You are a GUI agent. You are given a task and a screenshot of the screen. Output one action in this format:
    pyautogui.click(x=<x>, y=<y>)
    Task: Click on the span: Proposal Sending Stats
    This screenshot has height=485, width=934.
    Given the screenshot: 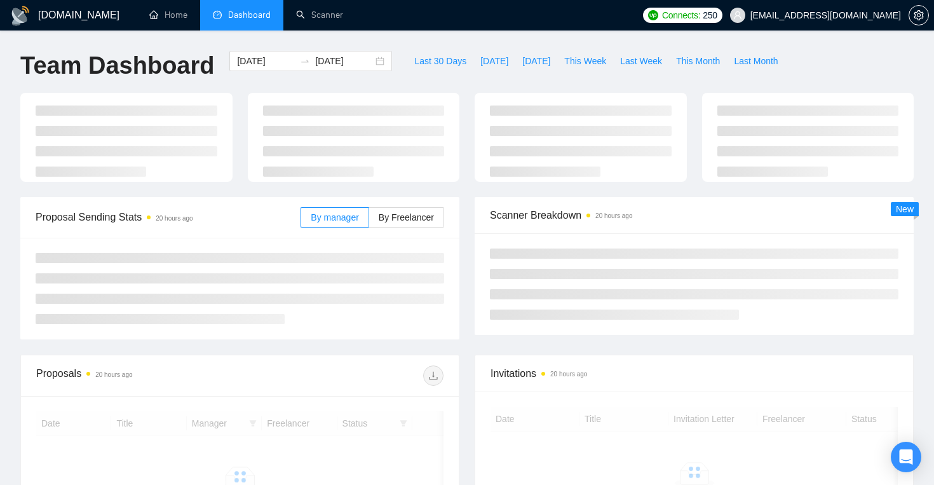 What is the action you would take?
    pyautogui.click(x=168, y=217)
    